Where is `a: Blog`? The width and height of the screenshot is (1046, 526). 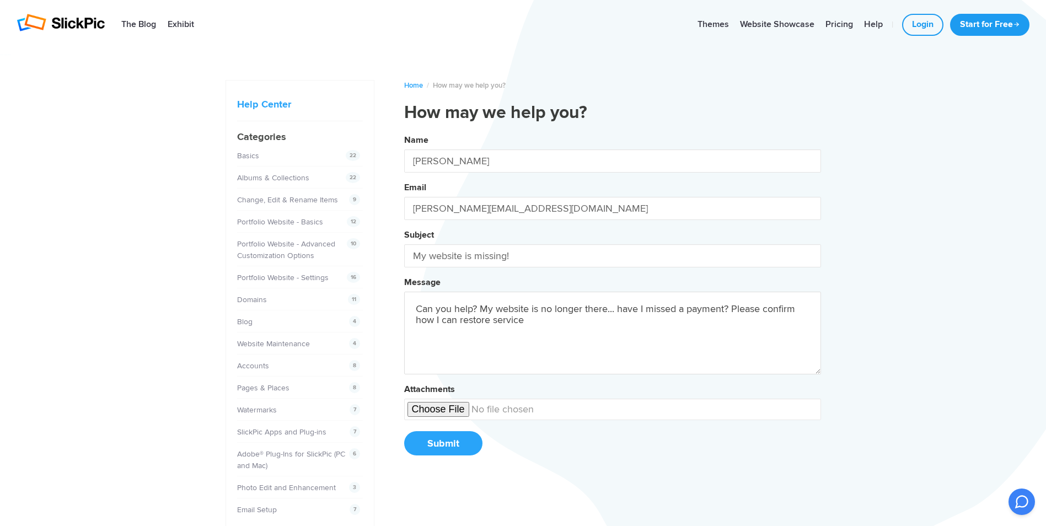
a: Blog is located at coordinates (245, 322).